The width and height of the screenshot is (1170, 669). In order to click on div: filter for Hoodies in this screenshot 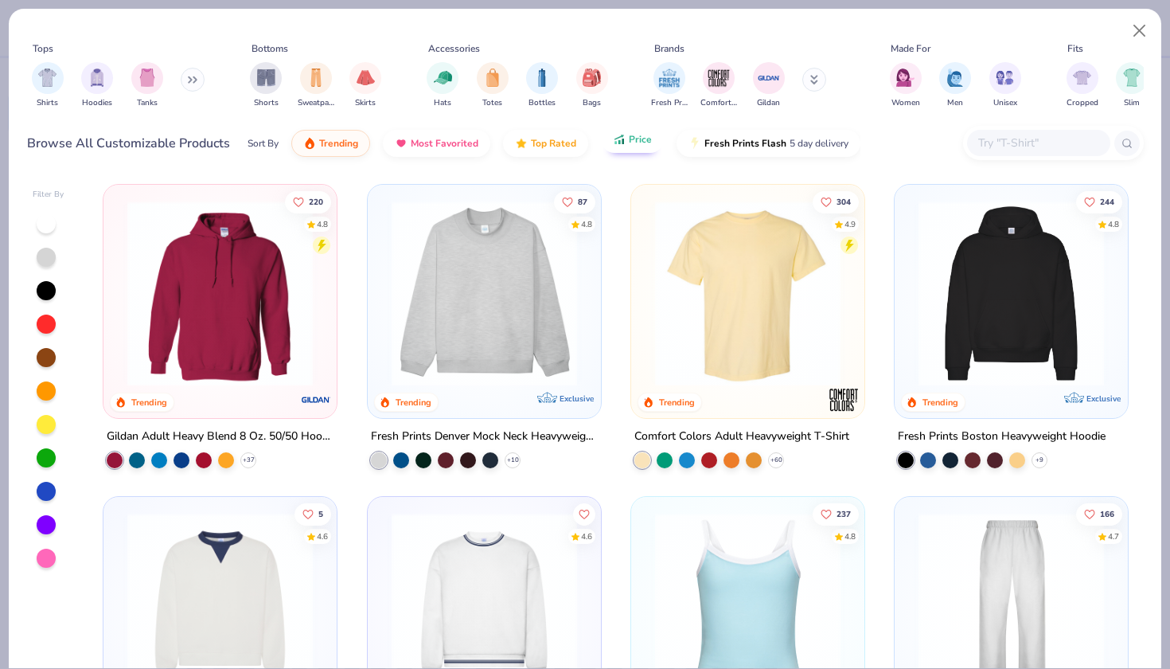, I will do `click(97, 85)`.